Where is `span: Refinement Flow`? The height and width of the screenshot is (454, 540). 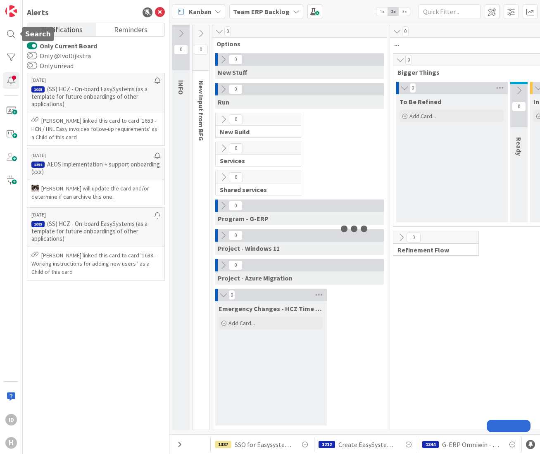
span: Refinement Flow is located at coordinates (433, 250).